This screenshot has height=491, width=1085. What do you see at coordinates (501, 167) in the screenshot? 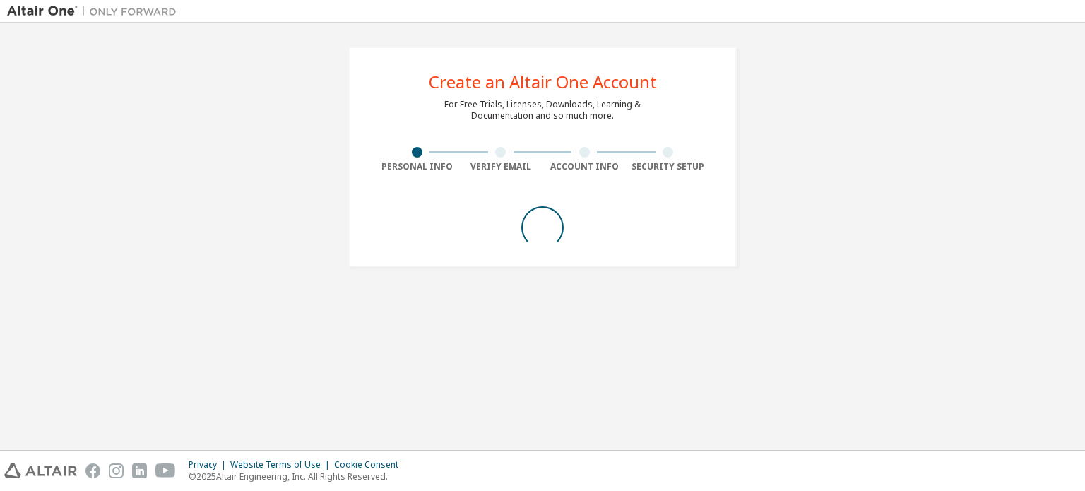
I see `div: Verify Email` at bounding box center [501, 167].